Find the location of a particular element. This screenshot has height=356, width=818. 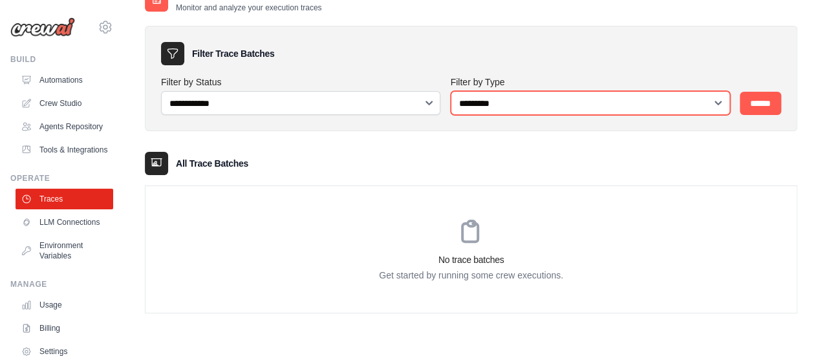

a: Environment Variables is located at coordinates (64, 251).